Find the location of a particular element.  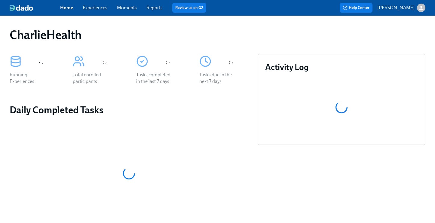

span: Help Center is located at coordinates (356, 8).